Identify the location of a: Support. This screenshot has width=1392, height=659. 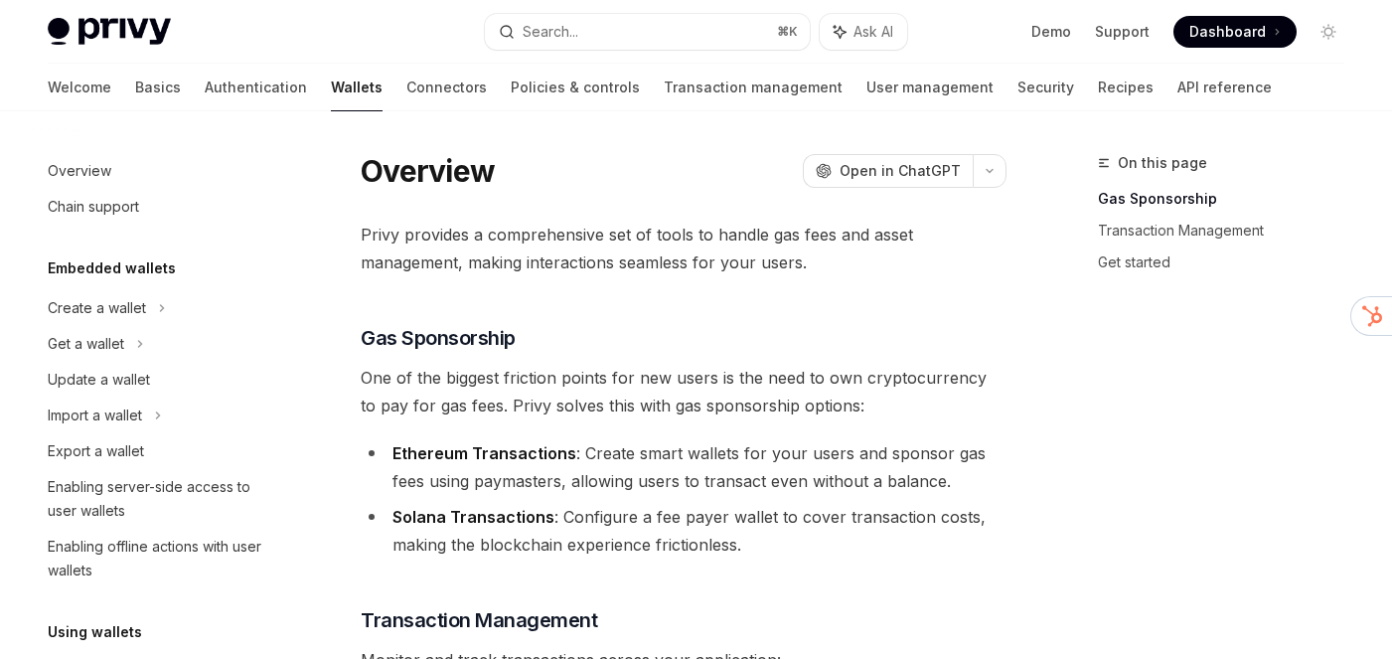
(1122, 32).